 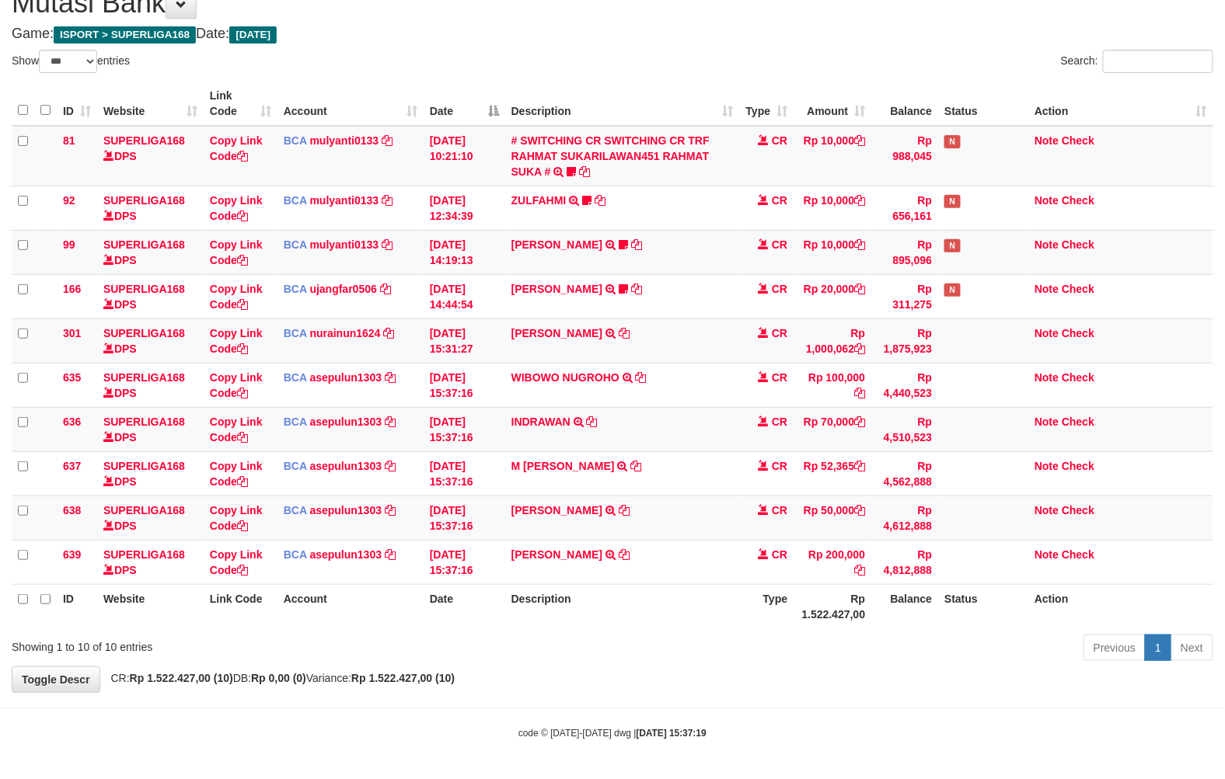 I want to click on th: ID, so click(x=77, y=606).